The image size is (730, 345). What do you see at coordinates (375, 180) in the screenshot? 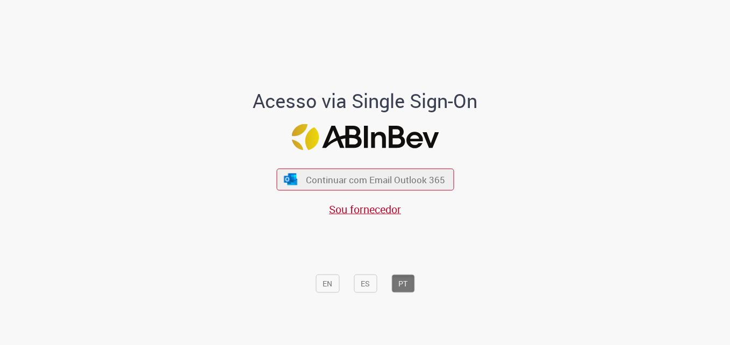
I see `span: Continuar com Email Outlook 365` at bounding box center [375, 180].